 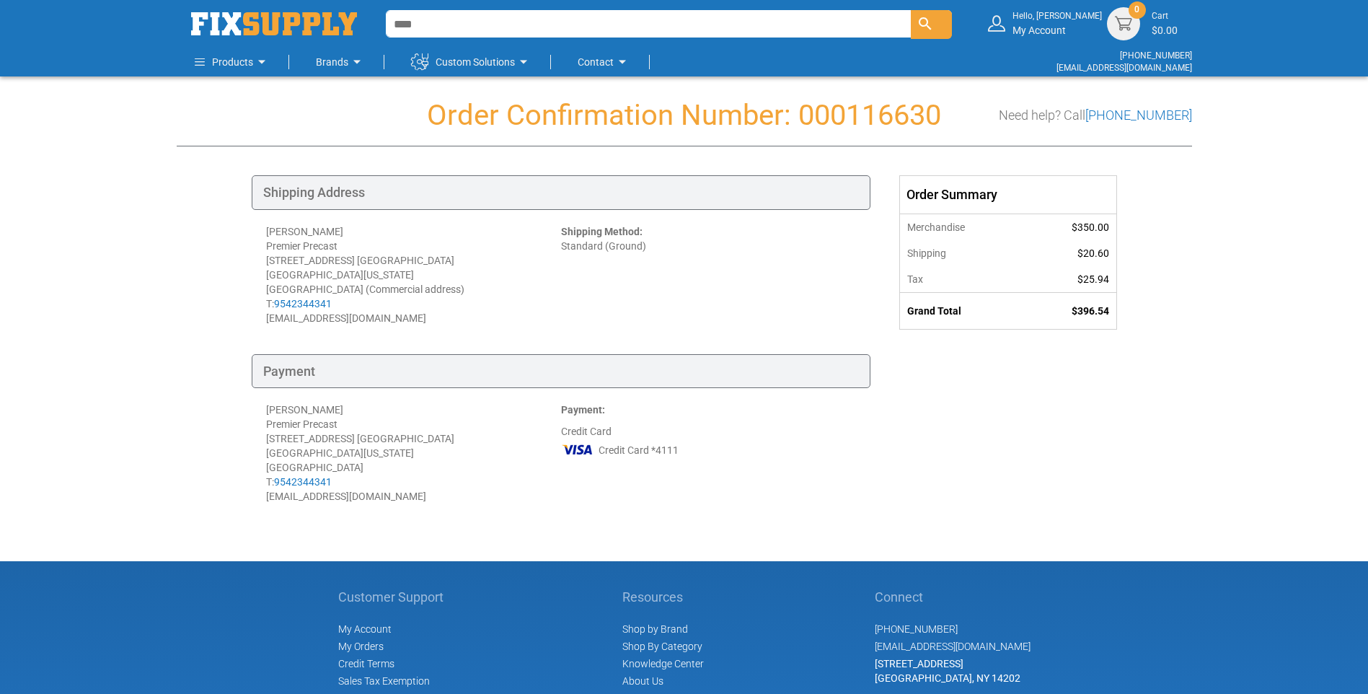 What do you see at coordinates (934, 311) in the screenshot?
I see `strong: Grand Total` at bounding box center [934, 311].